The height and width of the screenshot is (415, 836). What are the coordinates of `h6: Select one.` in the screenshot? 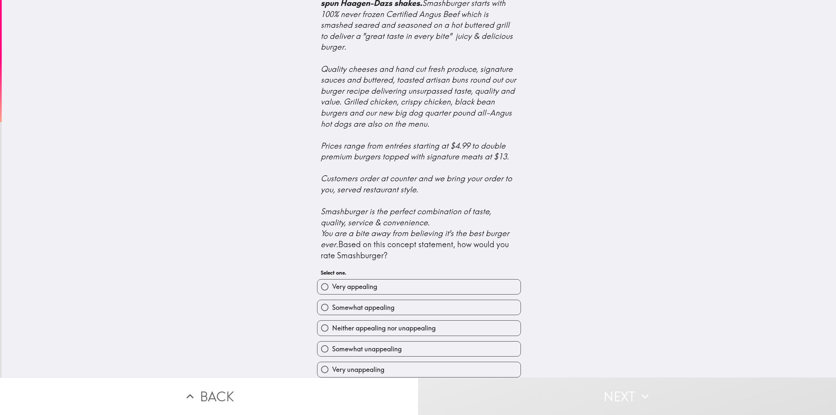 It's located at (419, 273).